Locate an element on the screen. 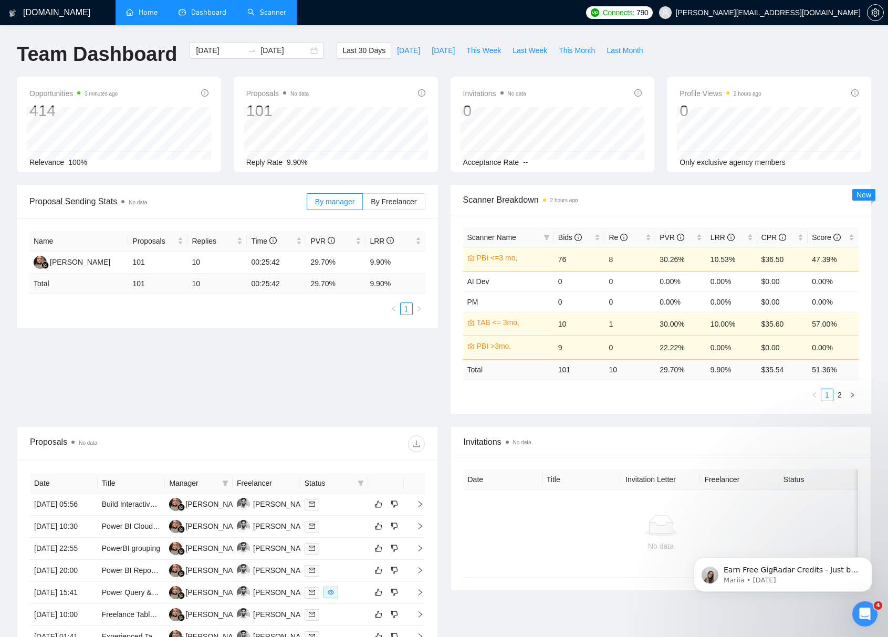 The height and width of the screenshot is (637, 888). span: Last 30 Days is located at coordinates (364, 50).